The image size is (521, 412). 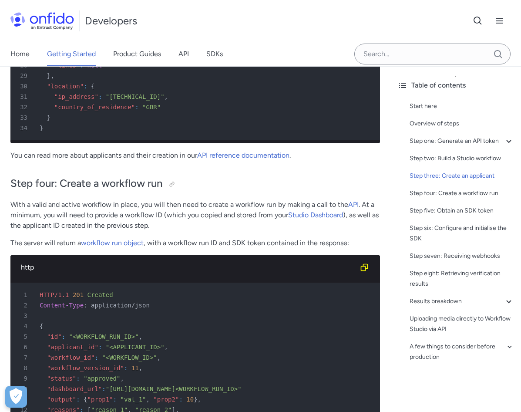 I want to click on button: Open navigation menu button, so click(x=500, y=21).